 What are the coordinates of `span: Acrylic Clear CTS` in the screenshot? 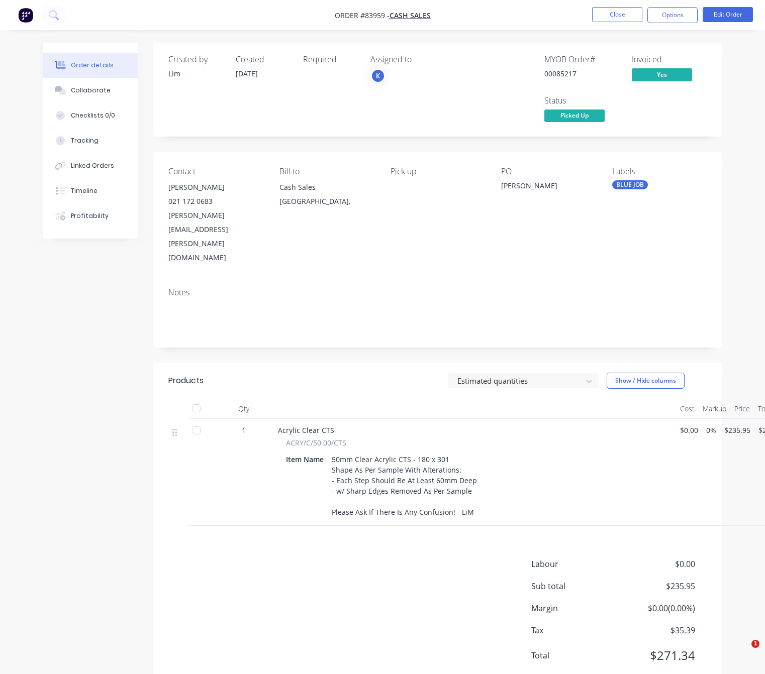 It's located at (306, 430).